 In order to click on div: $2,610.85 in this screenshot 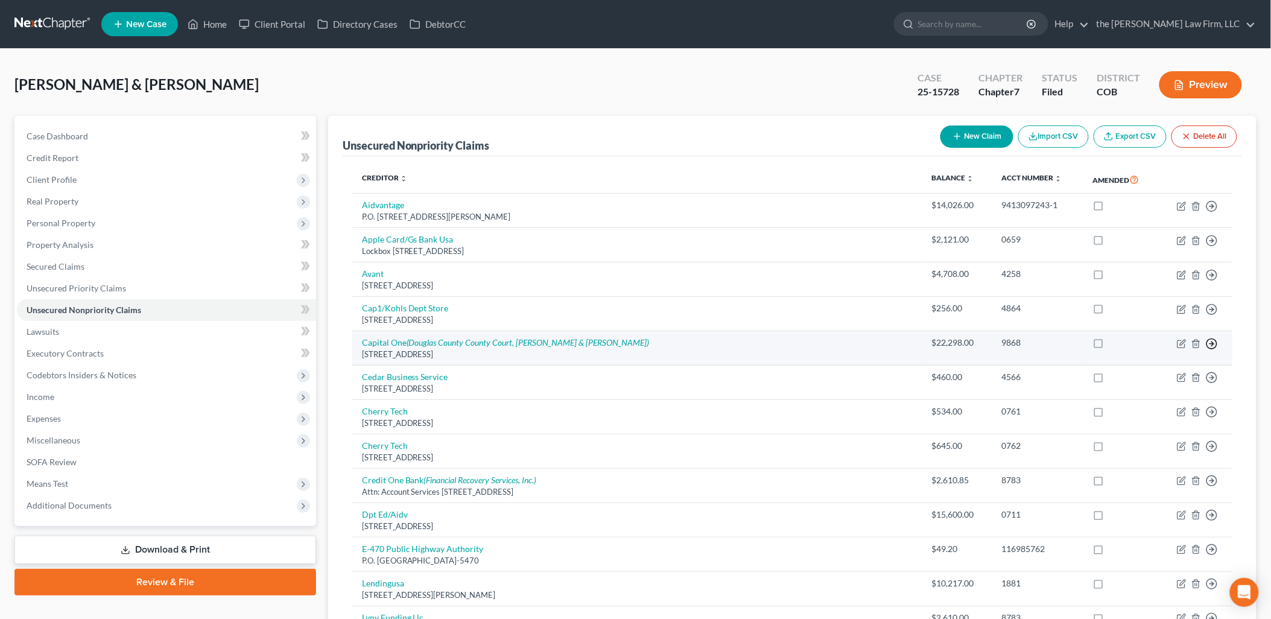, I will do `click(957, 480)`.